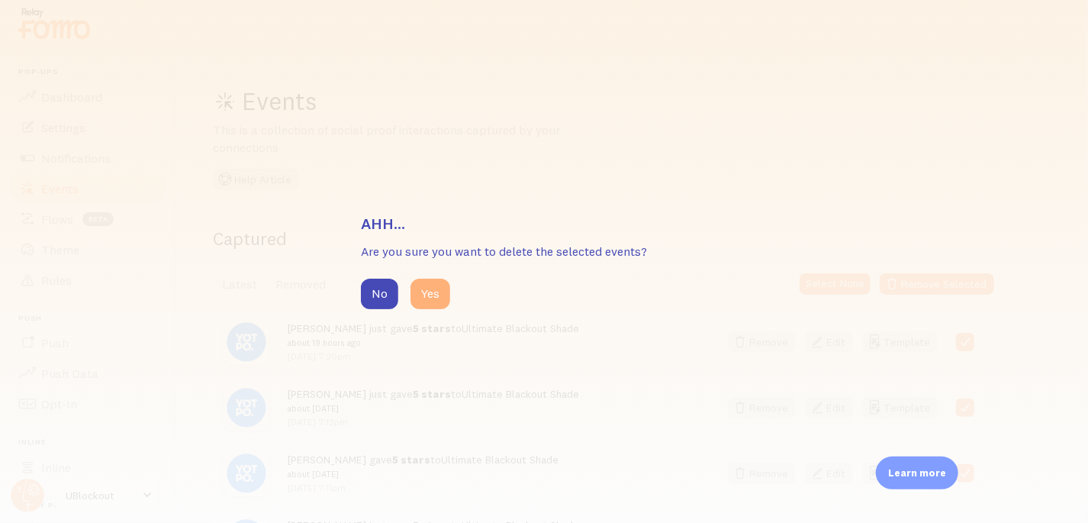  Describe the element at coordinates (544, 251) in the screenshot. I see `p: Are you sure you want to delete the selected events?` at that location.